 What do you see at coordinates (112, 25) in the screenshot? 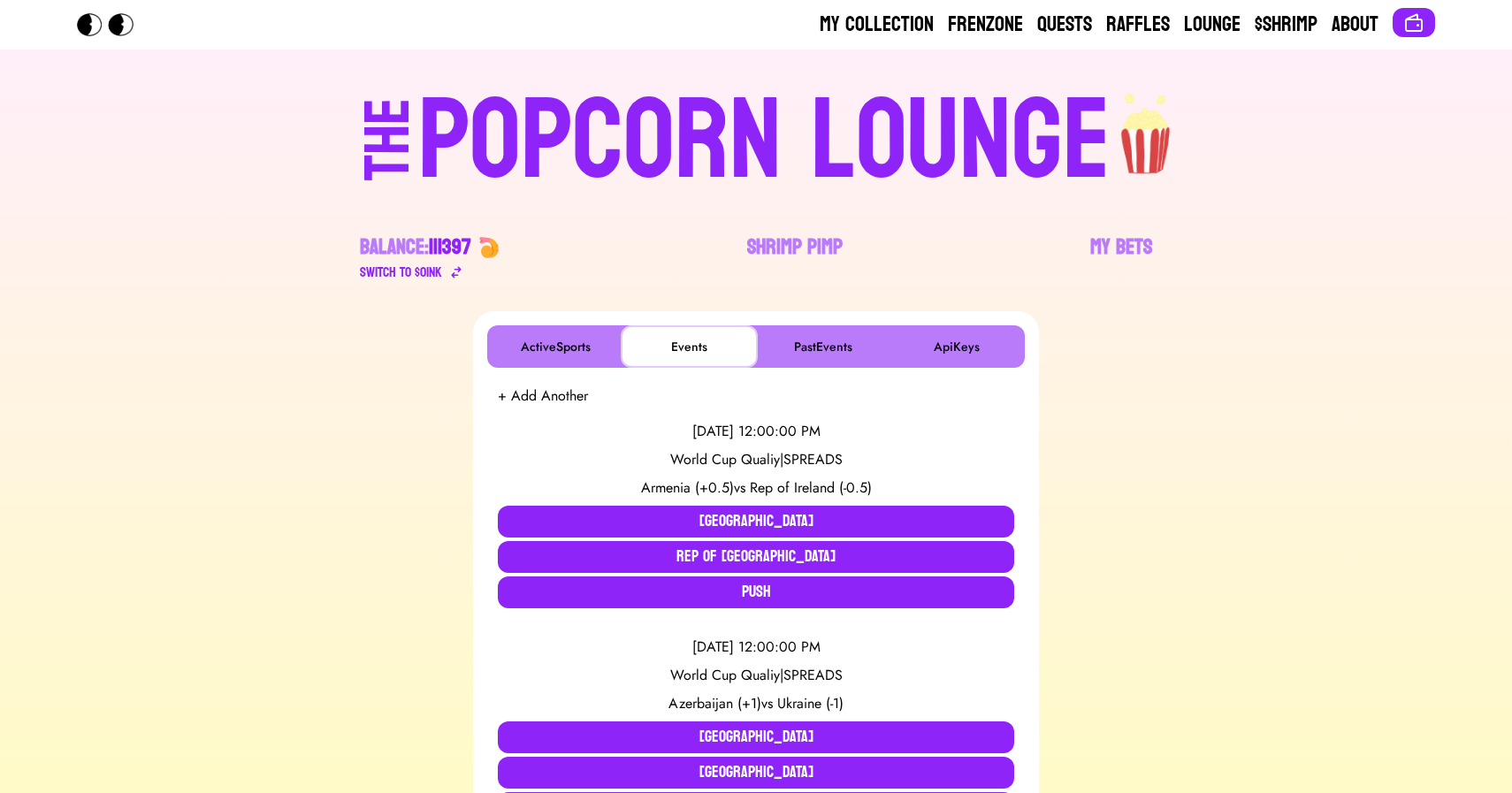
I see `img: Popcorn` at bounding box center [112, 25].